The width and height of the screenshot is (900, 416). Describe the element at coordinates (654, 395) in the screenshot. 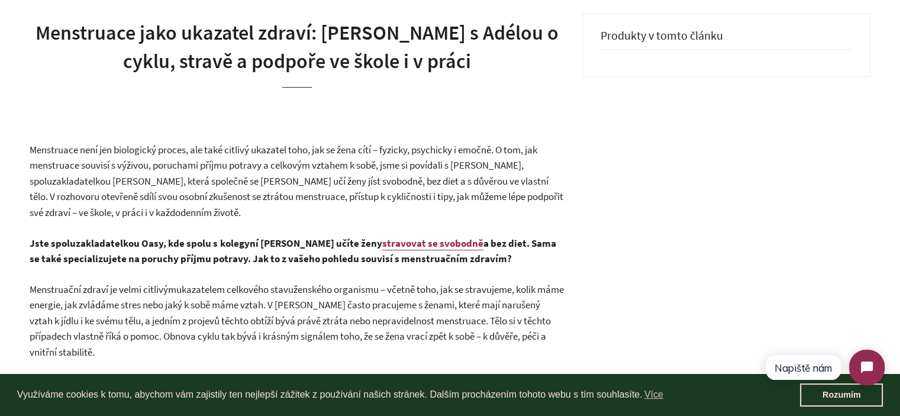

I see `a: learn more about cookies` at that location.